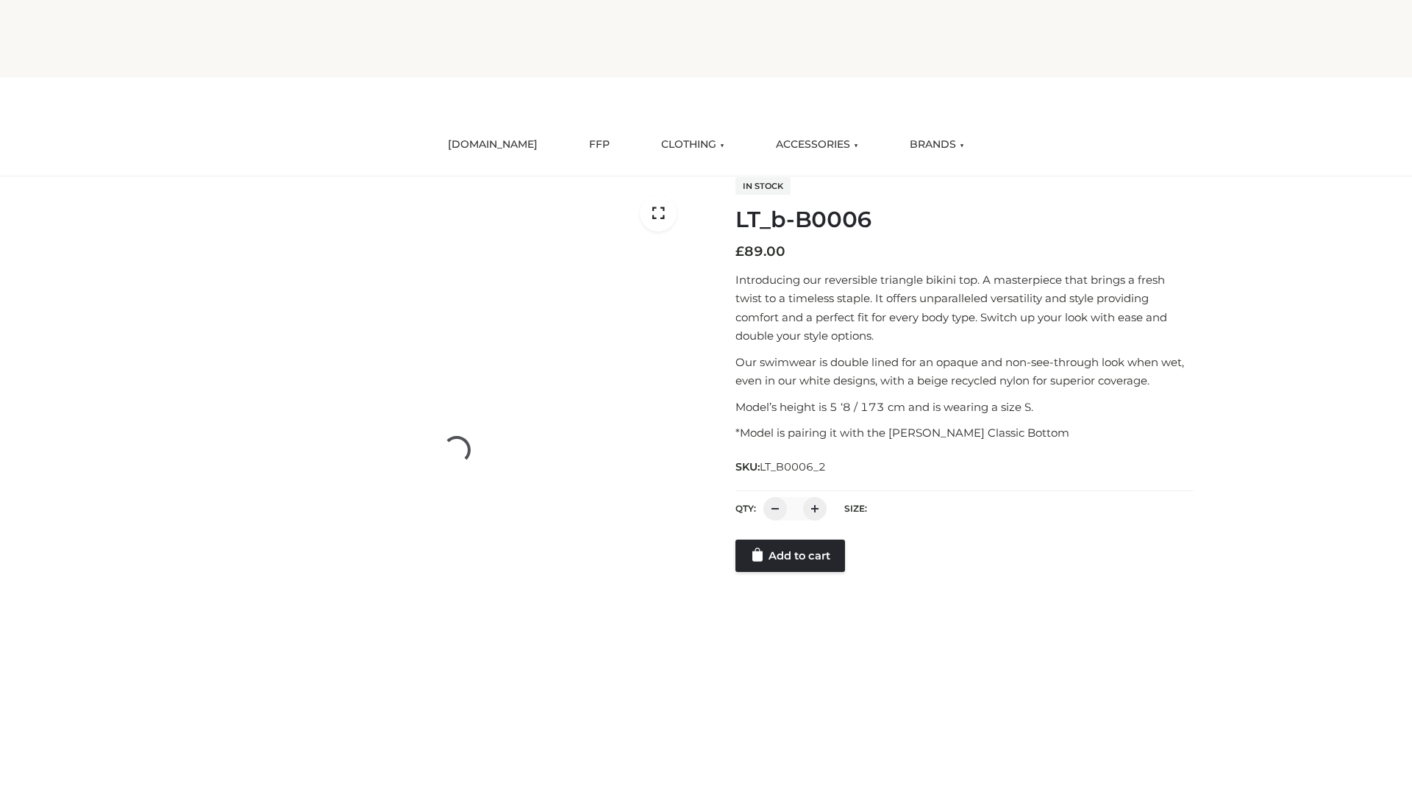 The image size is (1412, 794). I want to click on h1: LT_b-B0006, so click(964, 220).